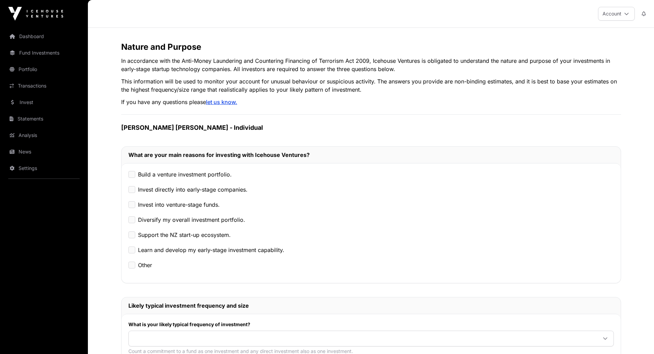  I want to click on button: Account, so click(616, 14).